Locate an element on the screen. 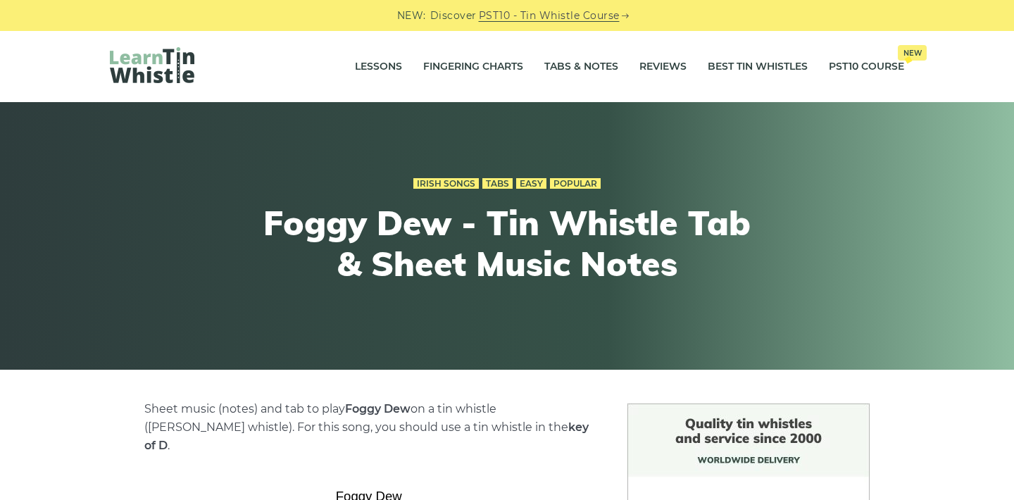  h1: Foggy Dew - Tin Whistle Tab & Sheet Music Notes is located at coordinates (507, 243).